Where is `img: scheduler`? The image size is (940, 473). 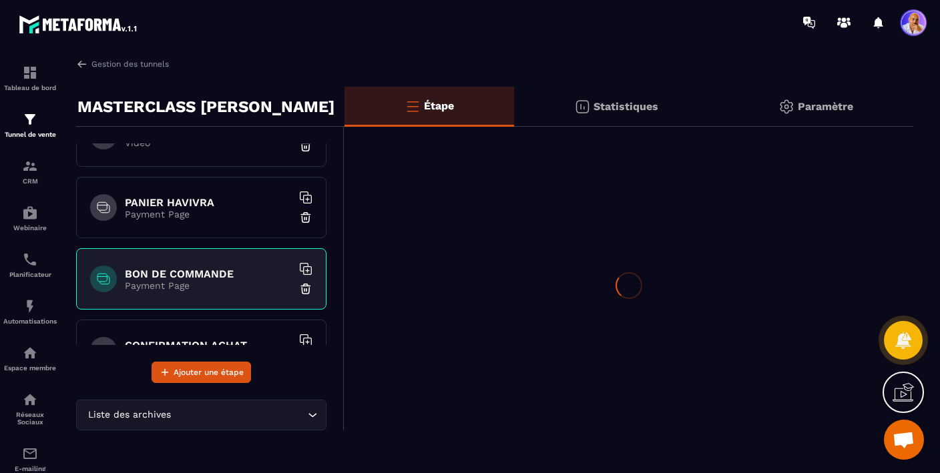
img: scheduler is located at coordinates (30, 260).